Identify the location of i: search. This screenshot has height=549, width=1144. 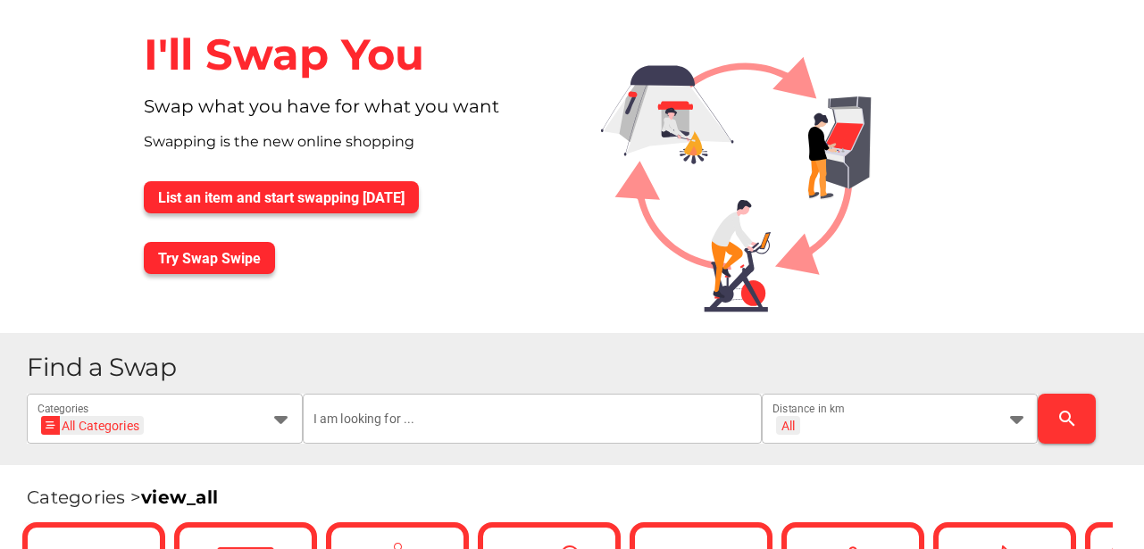
(1067, 419).